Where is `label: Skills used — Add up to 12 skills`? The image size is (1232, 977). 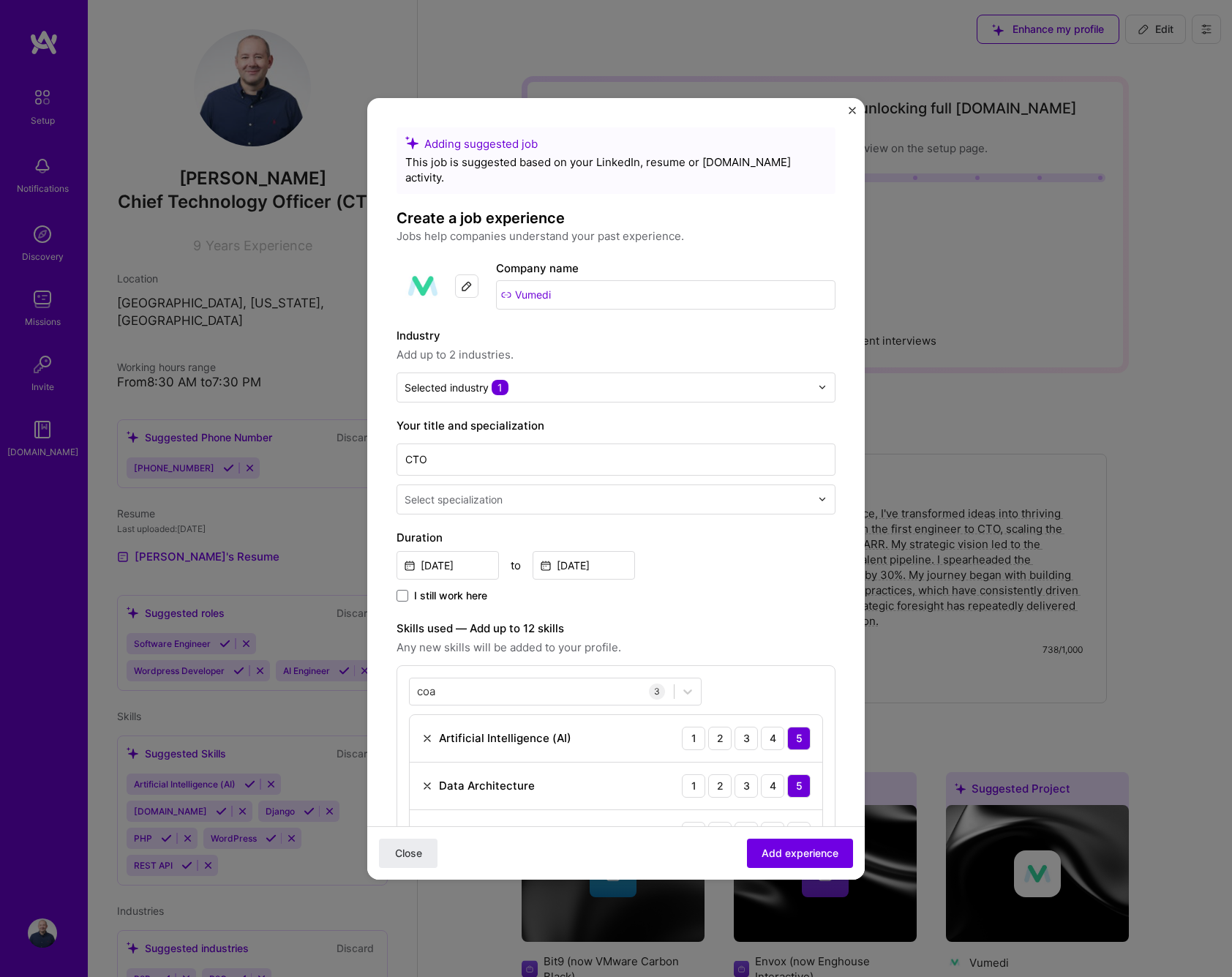 label: Skills used — Add up to 12 skills is located at coordinates (616, 629).